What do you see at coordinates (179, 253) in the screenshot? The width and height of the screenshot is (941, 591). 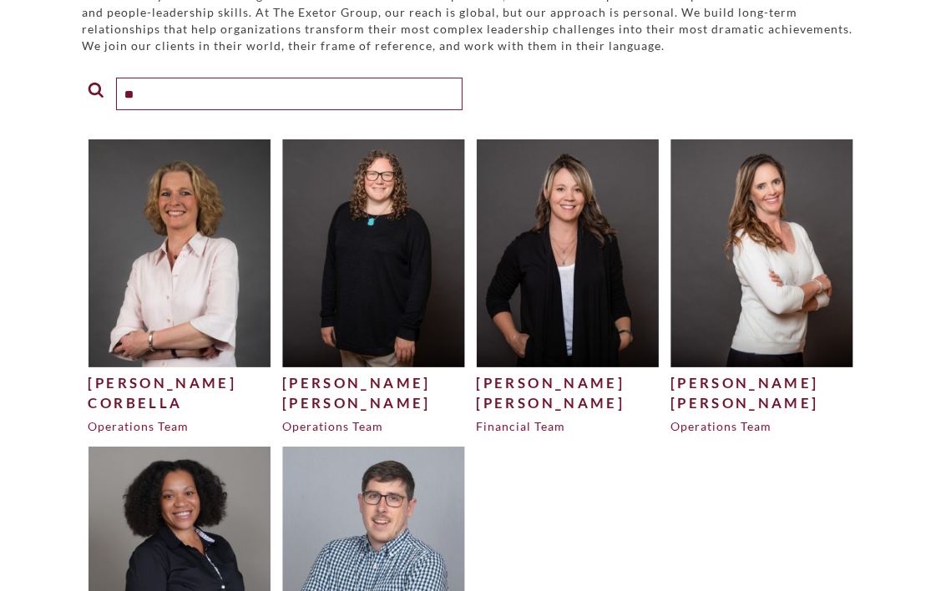 I see `img: Susanne-Website-500x625.jpg` at bounding box center [179, 253].